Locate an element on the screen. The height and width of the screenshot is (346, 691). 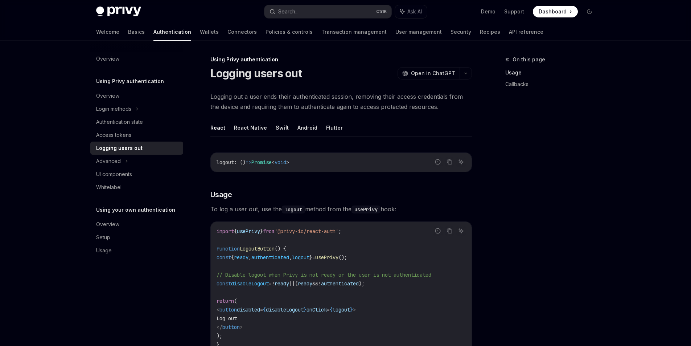
code: logout is located at coordinates (293, 209).